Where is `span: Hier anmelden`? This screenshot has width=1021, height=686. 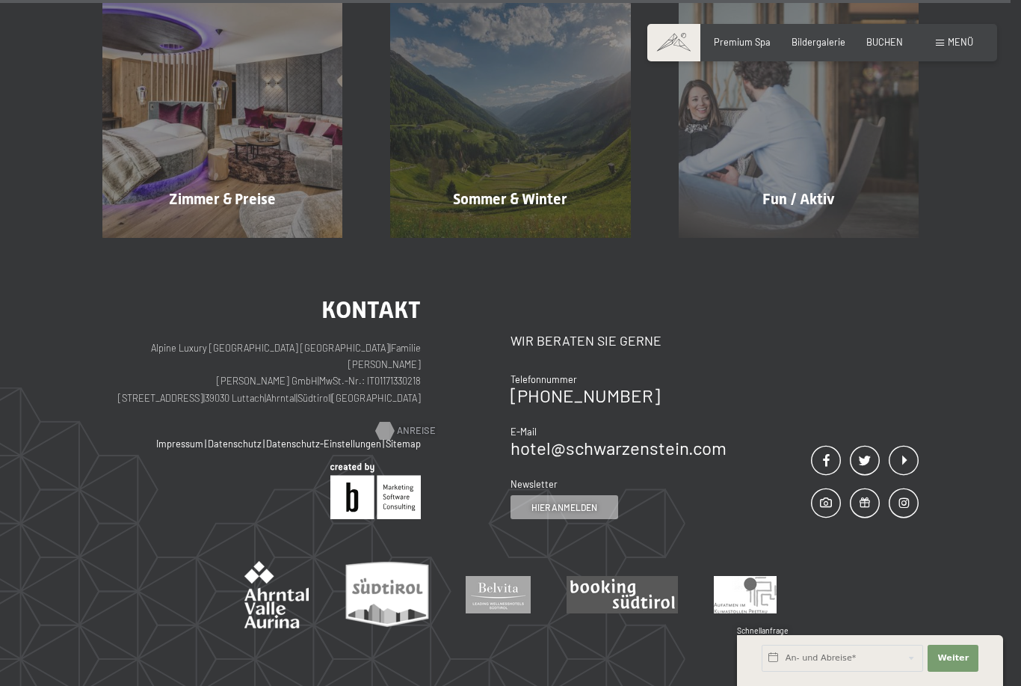
span: Hier anmelden is located at coordinates (564, 507).